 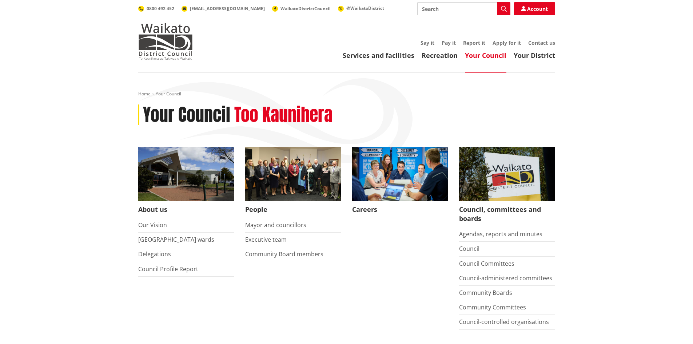 What do you see at coordinates (186, 174) in the screenshot?
I see `img: WDC Building 0015` at bounding box center [186, 174].